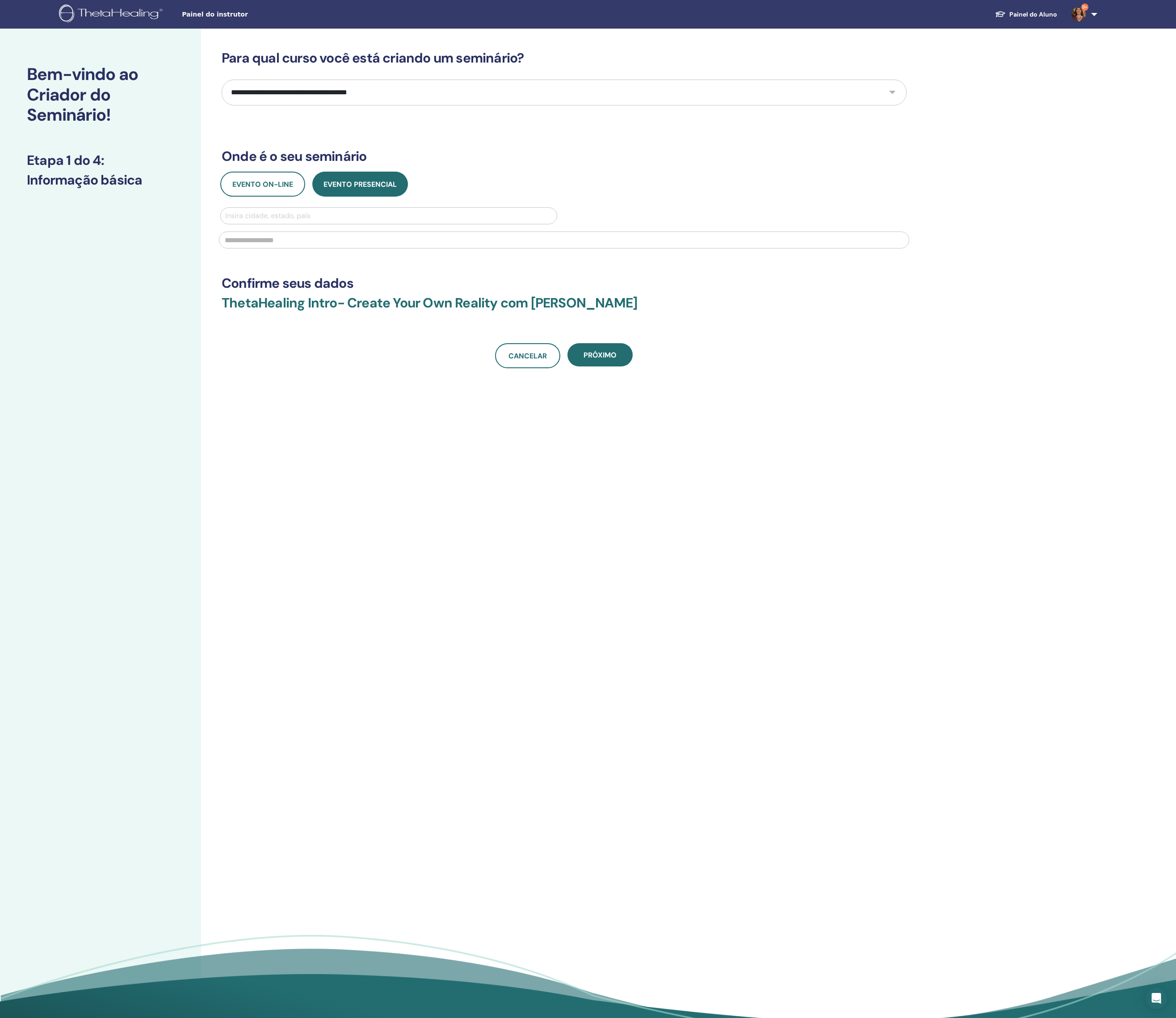 The width and height of the screenshot is (1176, 1018). Describe the element at coordinates (600, 355) in the screenshot. I see `button: Próximo` at that location.